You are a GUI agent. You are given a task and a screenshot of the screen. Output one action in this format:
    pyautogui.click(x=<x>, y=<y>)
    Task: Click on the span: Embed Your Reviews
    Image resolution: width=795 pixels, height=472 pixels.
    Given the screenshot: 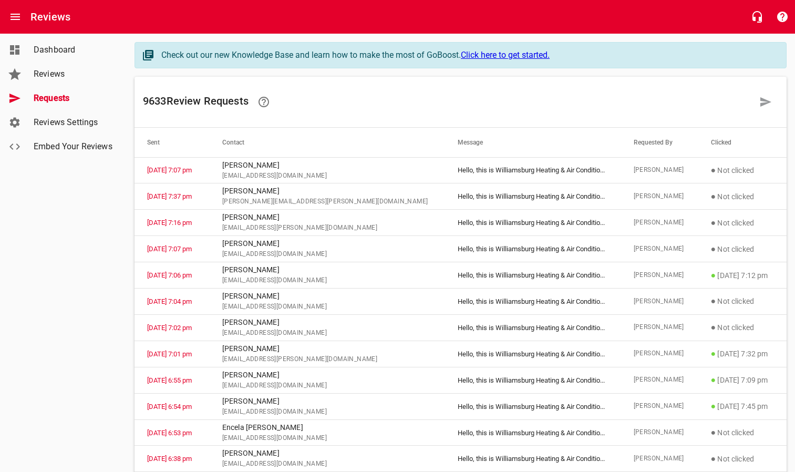 What is the action you would take?
    pyautogui.click(x=74, y=147)
    